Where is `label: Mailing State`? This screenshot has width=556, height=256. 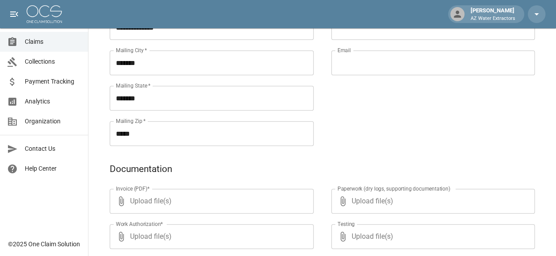 label: Mailing State is located at coordinates (133, 85).